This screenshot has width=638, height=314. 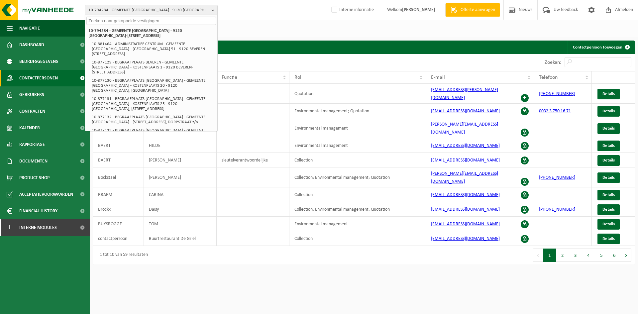 I want to click on td: TOM, so click(x=180, y=224).